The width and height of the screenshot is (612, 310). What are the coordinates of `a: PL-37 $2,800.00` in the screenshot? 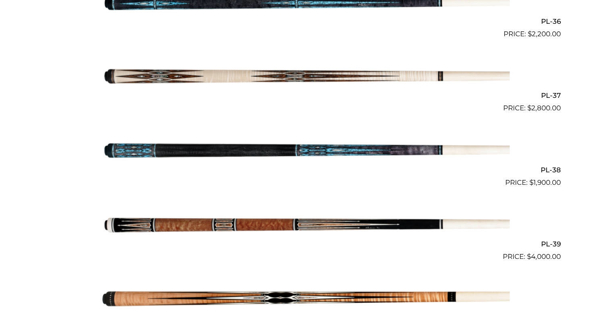 It's located at (306, 78).